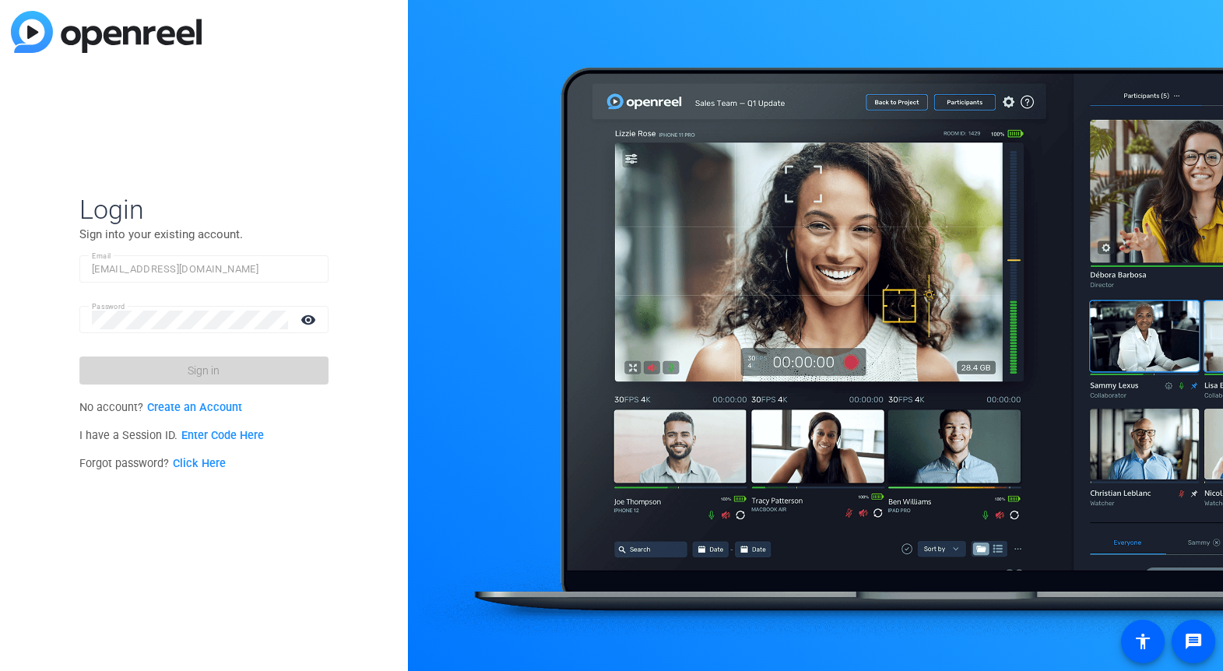 This screenshot has width=1223, height=671. What do you see at coordinates (204, 269) in the screenshot?
I see `input: Enter Email Address` at bounding box center [204, 269].